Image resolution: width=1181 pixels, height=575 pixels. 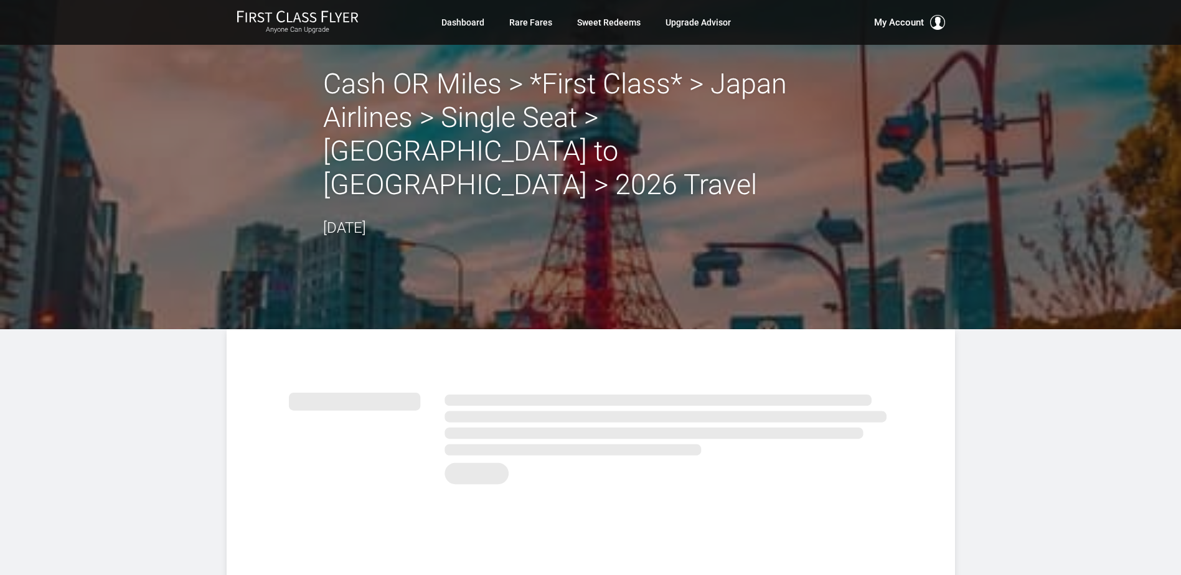 What do you see at coordinates (591, 435) in the screenshot?
I see `img: summary.svg` at bounding box center [591, 435].